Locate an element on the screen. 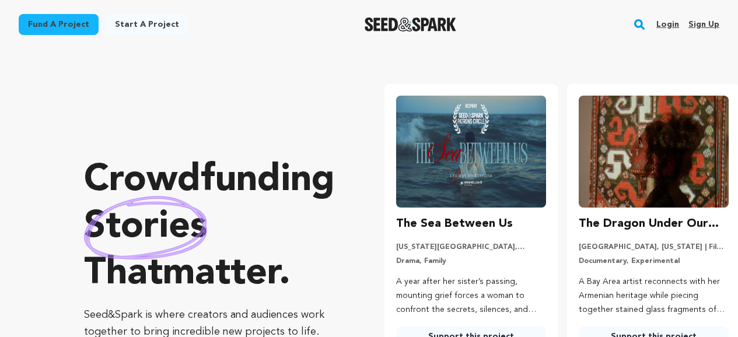 The image size is (738, 337). img: hand sketched image is located at coordinates (145, 228).